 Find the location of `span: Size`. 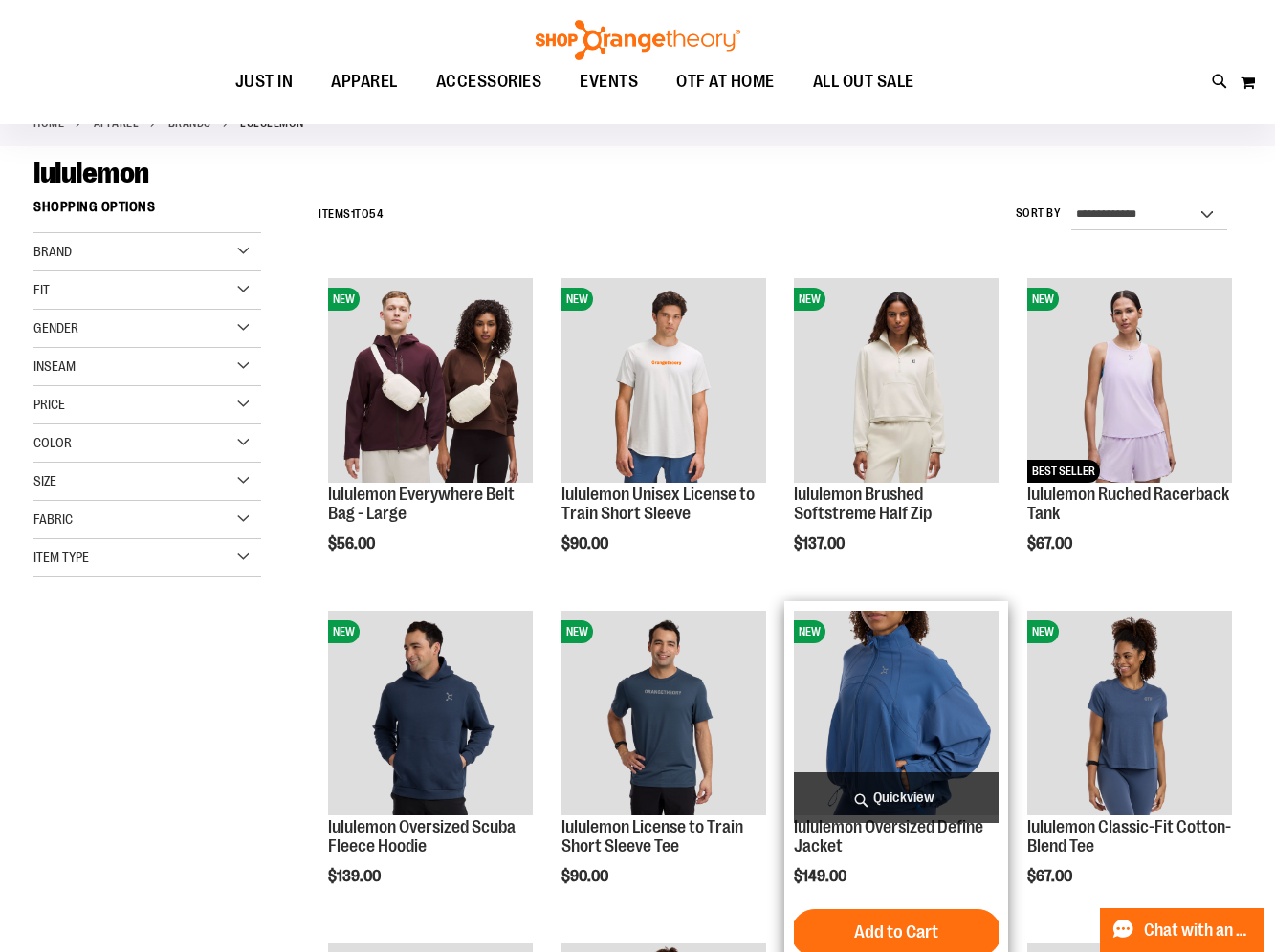

span: Size is located at coordinates (45, 480).